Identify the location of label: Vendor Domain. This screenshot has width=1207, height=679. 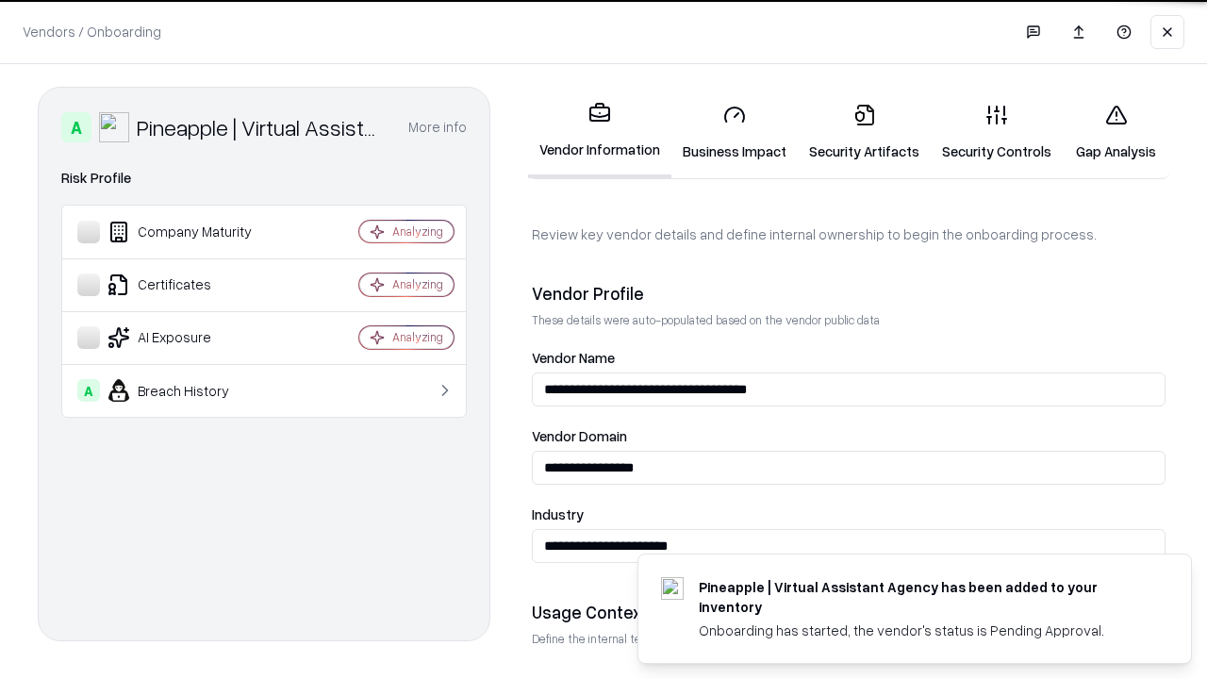
(849, 436).